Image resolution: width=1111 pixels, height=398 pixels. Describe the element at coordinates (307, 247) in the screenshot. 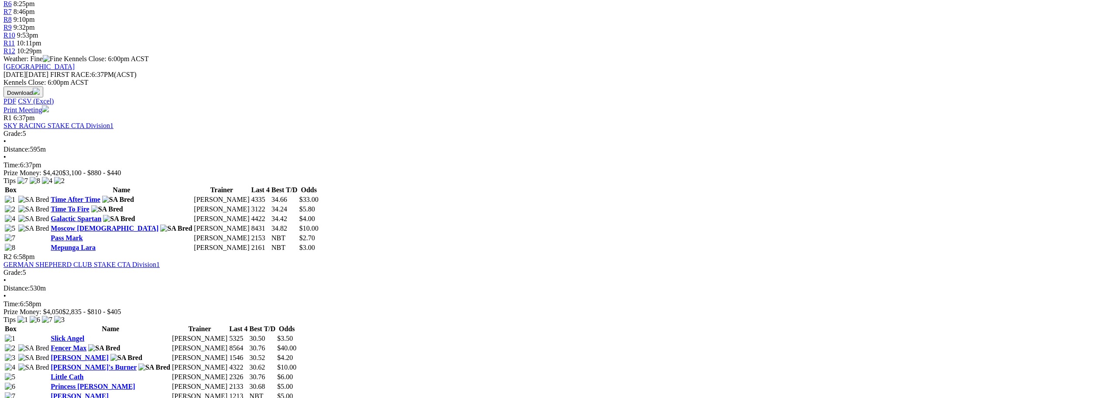

I see `span: $3.00` at that location.